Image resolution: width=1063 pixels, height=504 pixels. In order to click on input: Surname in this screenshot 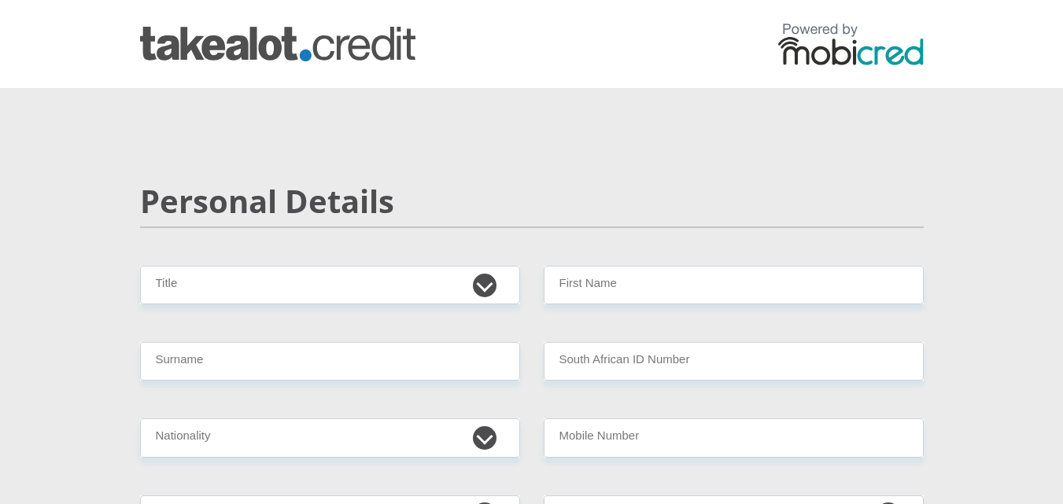, I will do `click(330, 361)`.